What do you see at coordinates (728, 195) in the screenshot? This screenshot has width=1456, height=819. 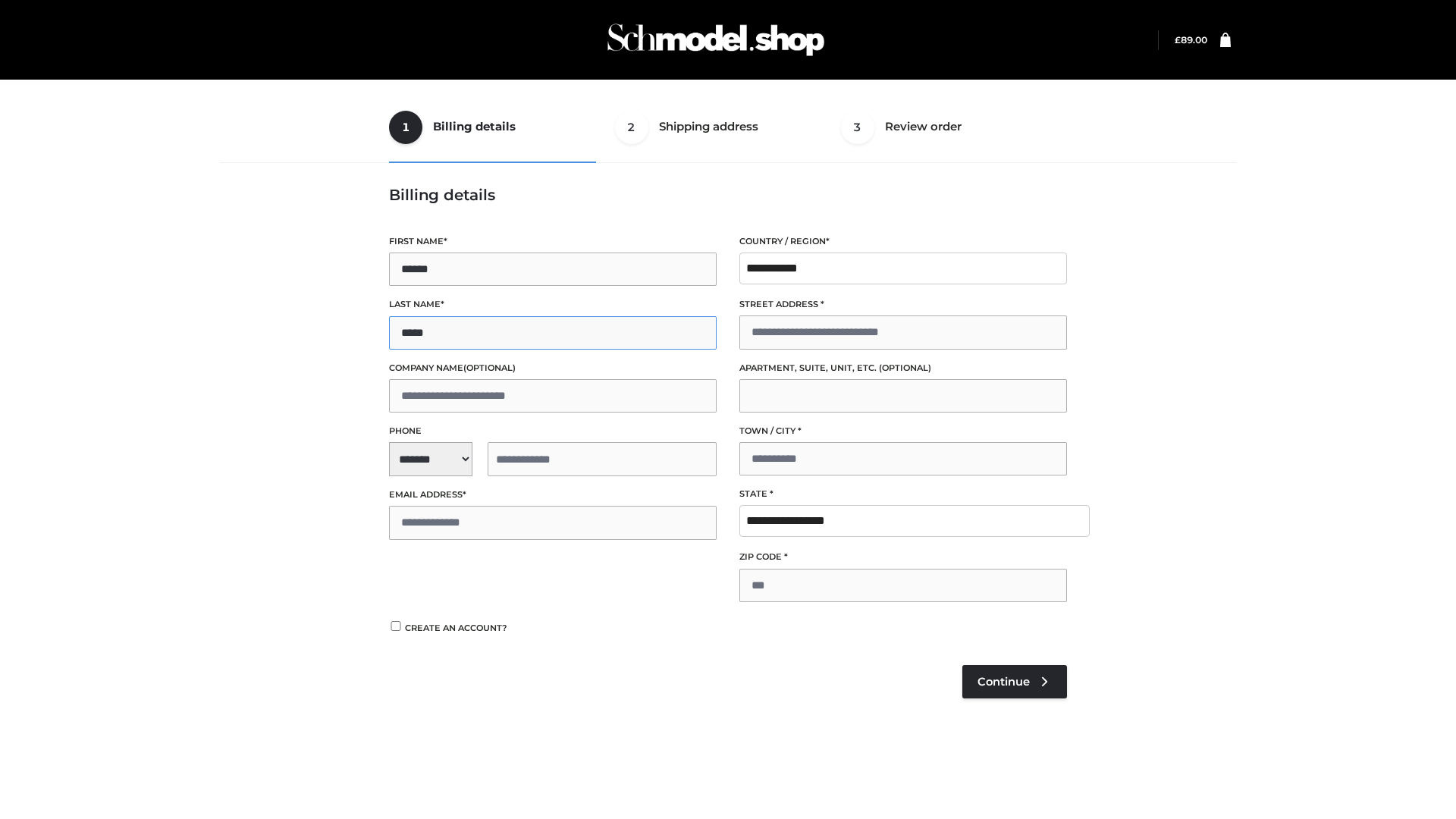 I see `h3: Billing details` at bounding box center [728, 195].